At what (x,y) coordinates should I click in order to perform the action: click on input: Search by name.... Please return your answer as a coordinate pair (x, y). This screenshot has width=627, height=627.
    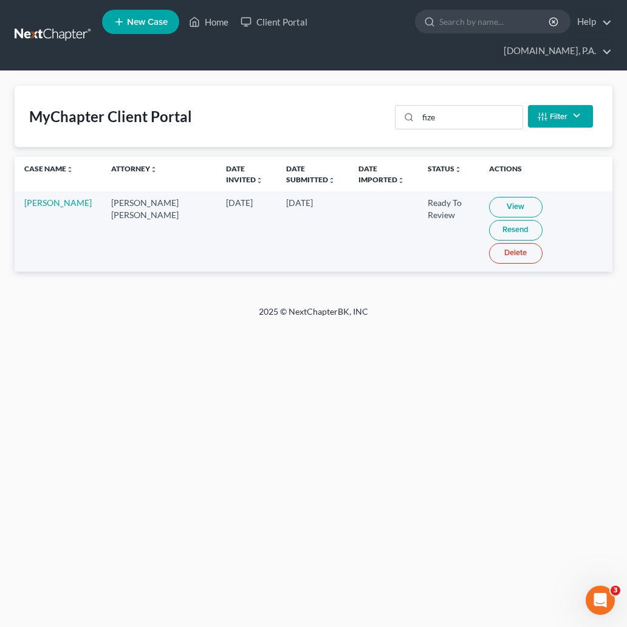
    Looking at the image, I should click on (495, 21).